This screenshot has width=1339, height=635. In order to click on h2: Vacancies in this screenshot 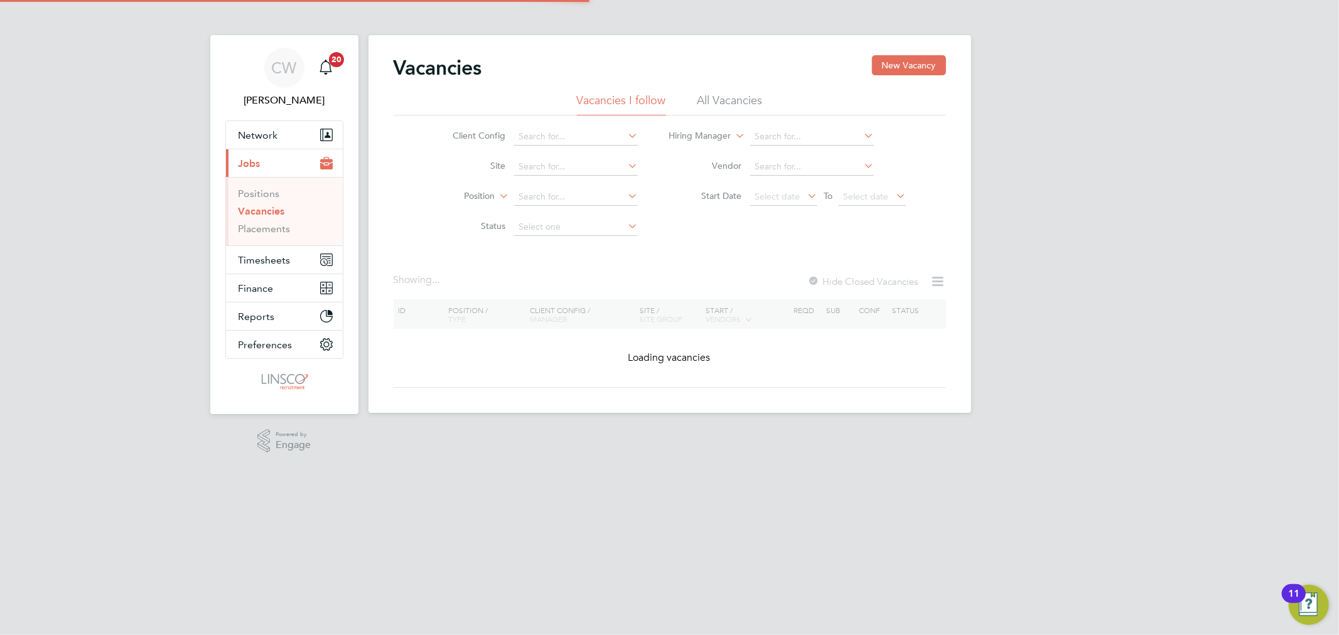, I will do `click(437, 68)`.